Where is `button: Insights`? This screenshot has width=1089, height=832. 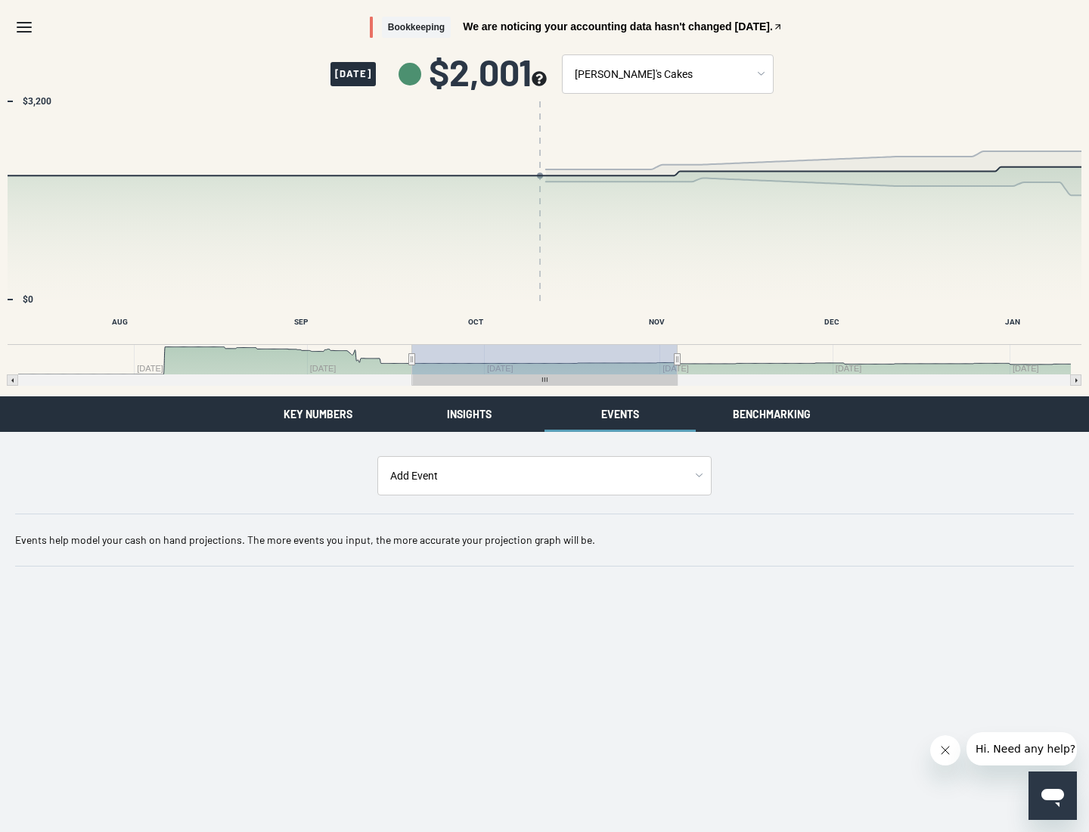 button: Insights is located at coordinates (469, 413).